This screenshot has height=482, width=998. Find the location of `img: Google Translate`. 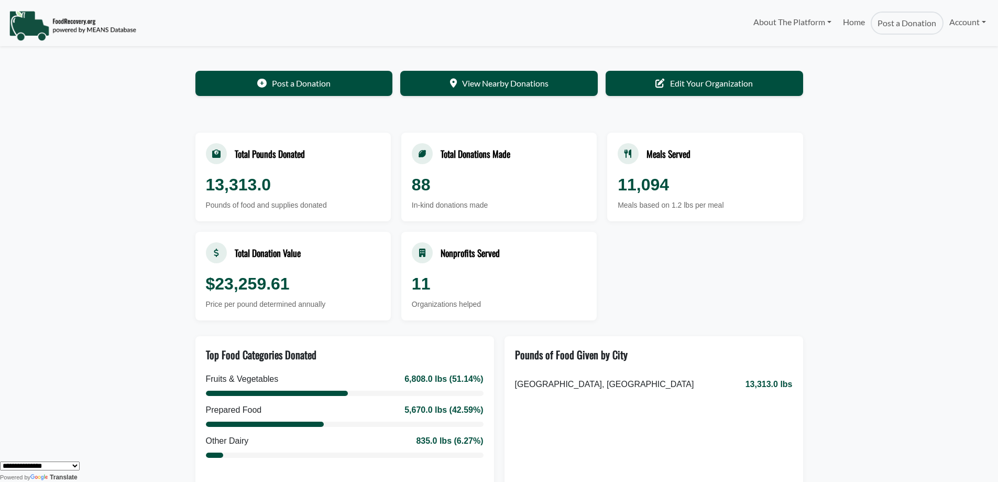

img: Google Translate is located at coordinates (40, 477).